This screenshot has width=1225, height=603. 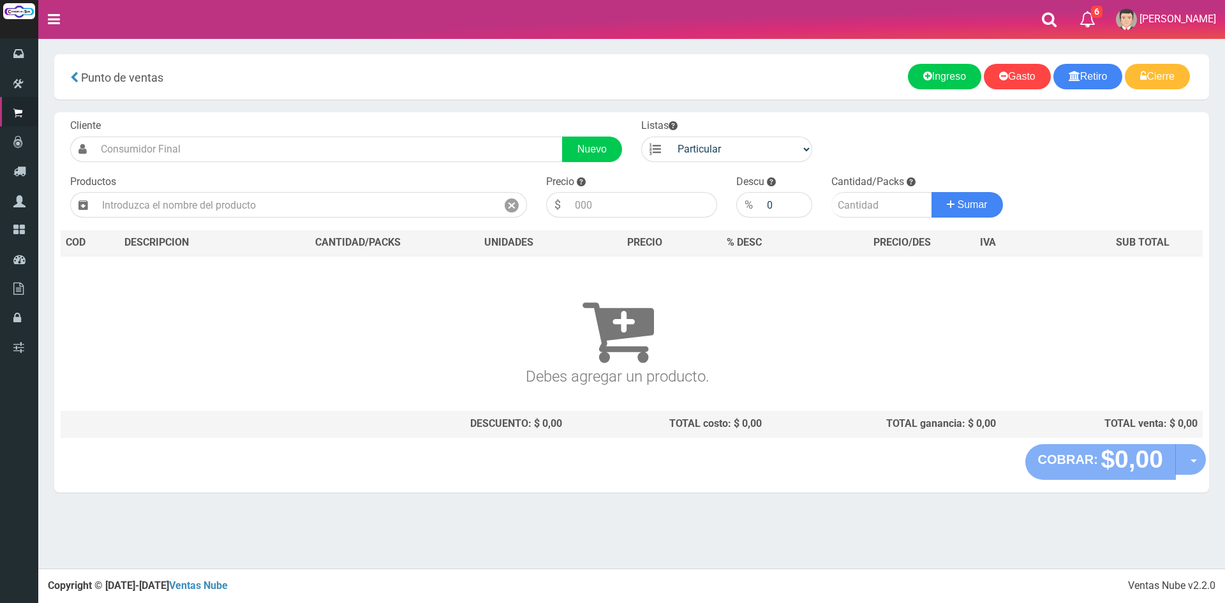 I want to click on span: Punto de ventas, so click(x=122, y=77).